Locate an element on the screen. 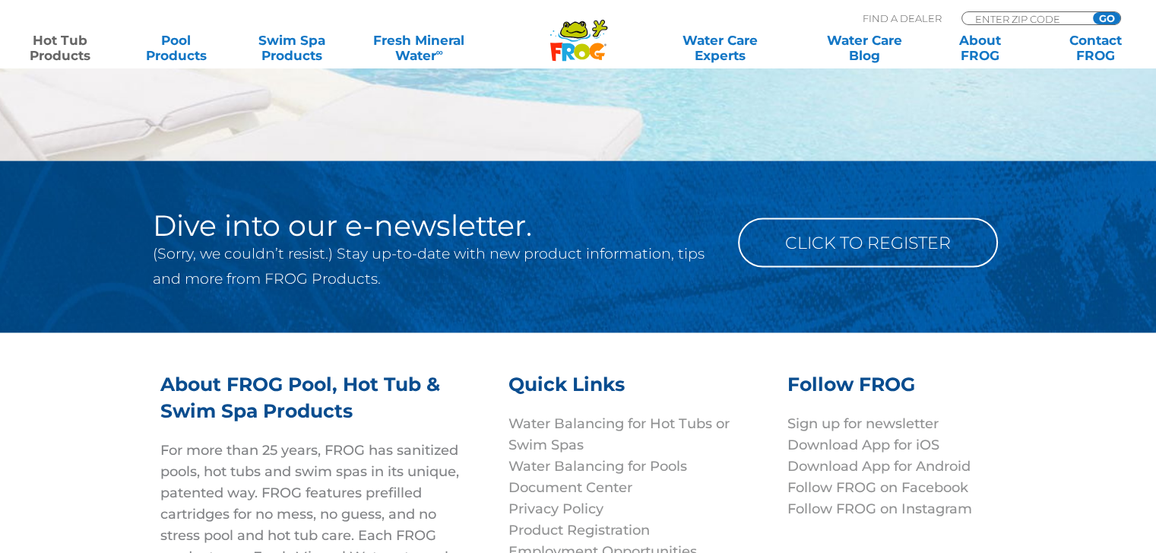 Image resolution: width=1156 pixels, height=553 pixels. a: Swim SpaProducts is located at coordinates (292, 48).